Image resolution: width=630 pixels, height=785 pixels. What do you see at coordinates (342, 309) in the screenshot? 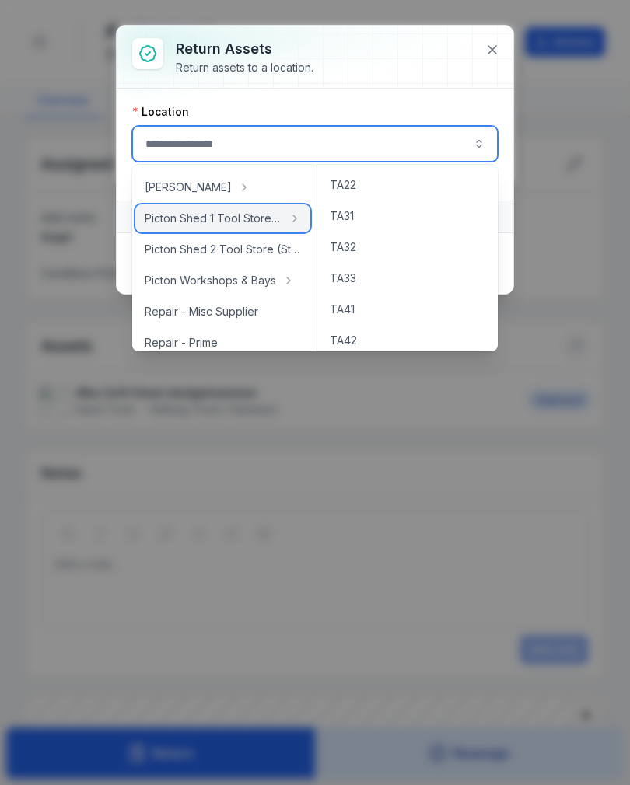
I see `span: TA41` at bounding box center [342, 309].